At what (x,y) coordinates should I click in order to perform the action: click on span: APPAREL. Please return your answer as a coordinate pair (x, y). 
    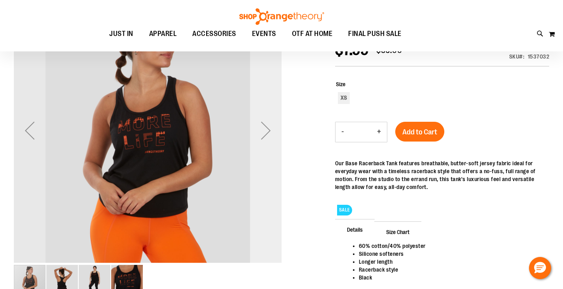
    Looking at the image, I should click on (163, 34).